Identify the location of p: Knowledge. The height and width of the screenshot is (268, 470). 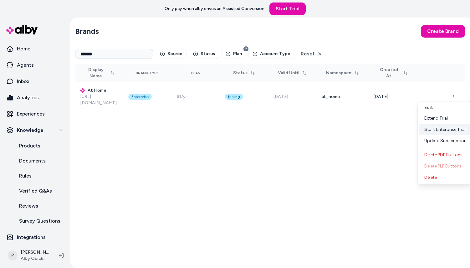
(30, 130).